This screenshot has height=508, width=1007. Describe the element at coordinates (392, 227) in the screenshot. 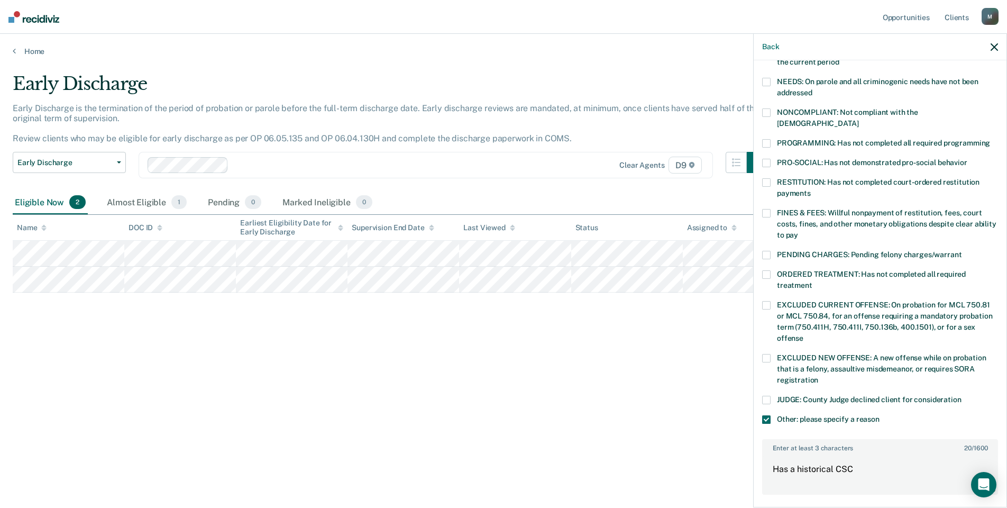

I see `div: Supervision End Date` at that location.